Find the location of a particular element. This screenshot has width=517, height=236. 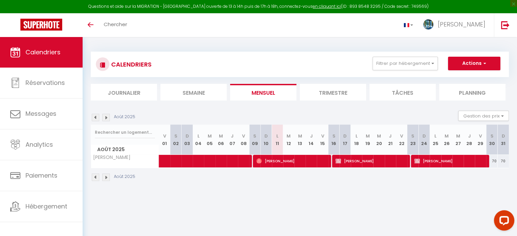

th: 23 is located at coordinates (413, 140).